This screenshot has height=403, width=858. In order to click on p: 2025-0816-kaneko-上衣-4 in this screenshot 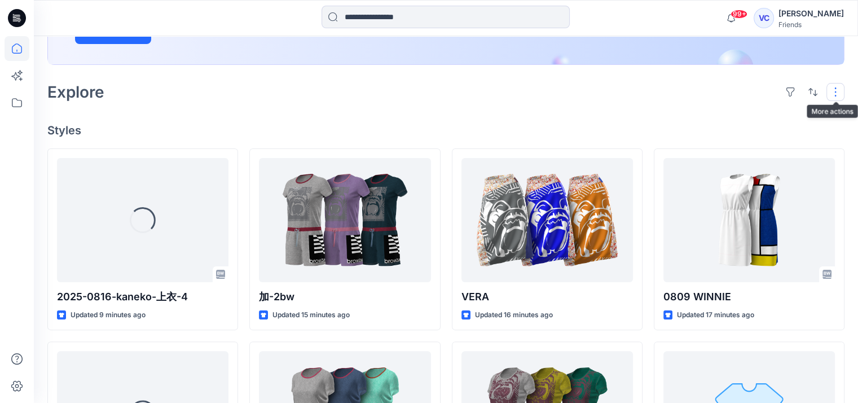, I will do `click(143, 297)`.